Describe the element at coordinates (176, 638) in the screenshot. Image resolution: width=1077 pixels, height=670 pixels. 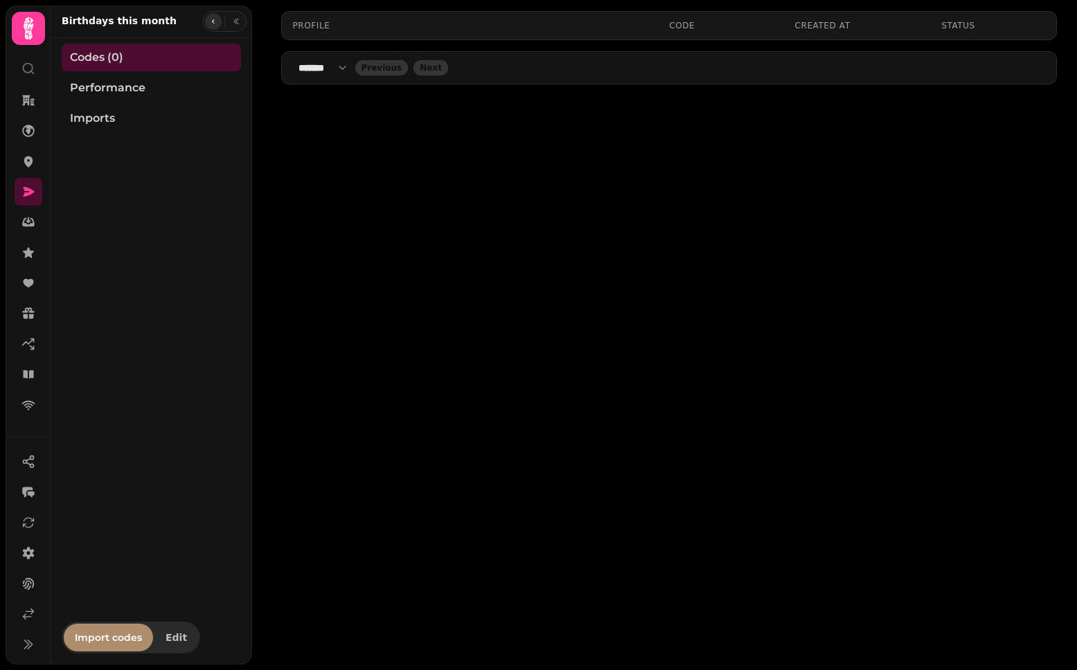
I see `button: Edit` at that location.